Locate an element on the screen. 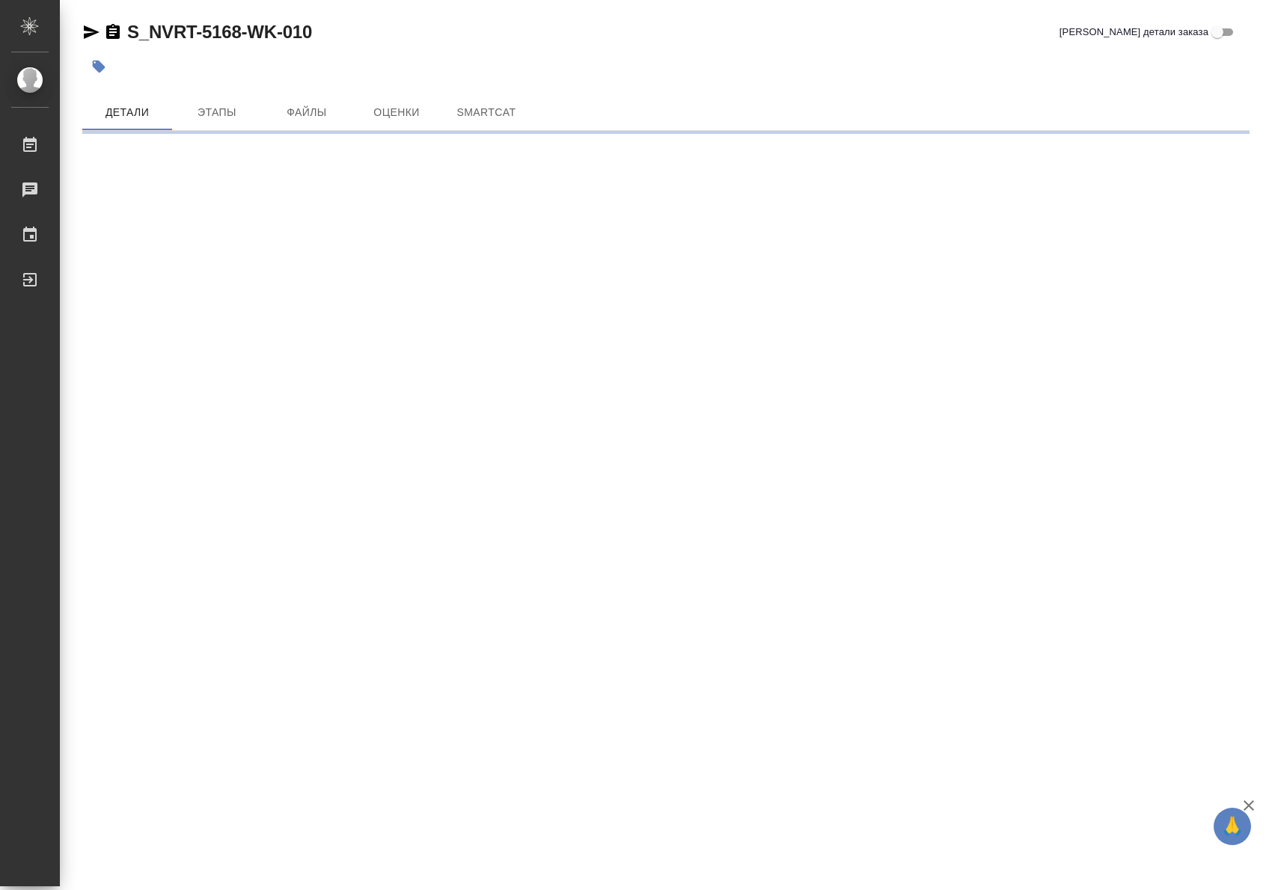  button: Скопировать ссылку для ЯМессенджера is located at coordinates (91, 32).